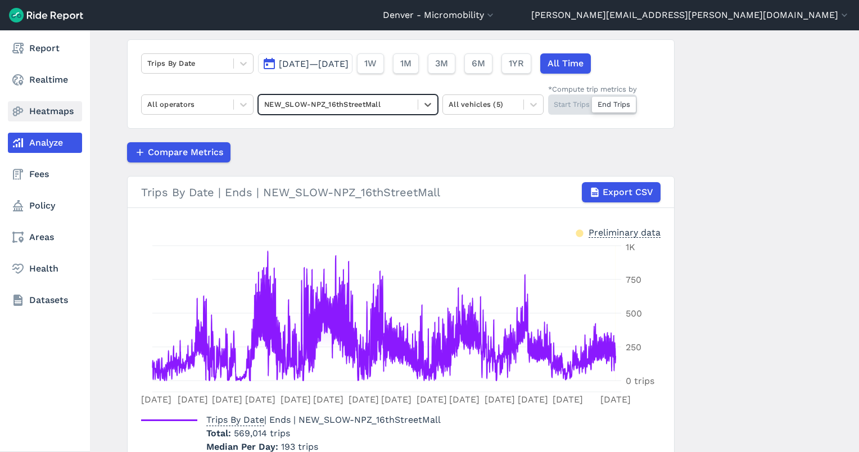 The width and height of the screenshot is (859, 452). Describe the element at coordinates (516, 64) in the screenshot. I see `button: 1YR` at that location.